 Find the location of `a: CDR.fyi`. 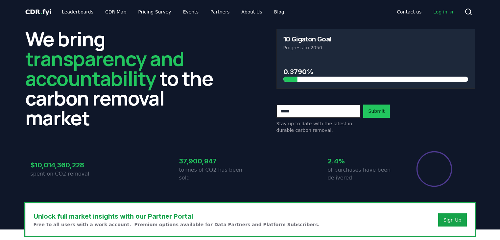

a: CDR.fyi is located at coordinates (38, 12).